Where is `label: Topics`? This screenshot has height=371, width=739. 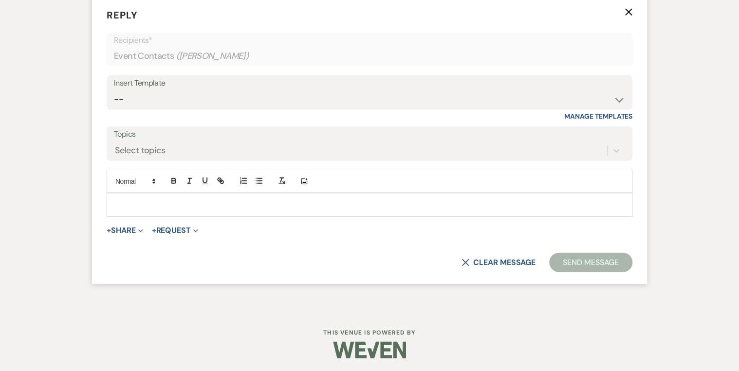 label: Topics is located at coordinates (369, 134).